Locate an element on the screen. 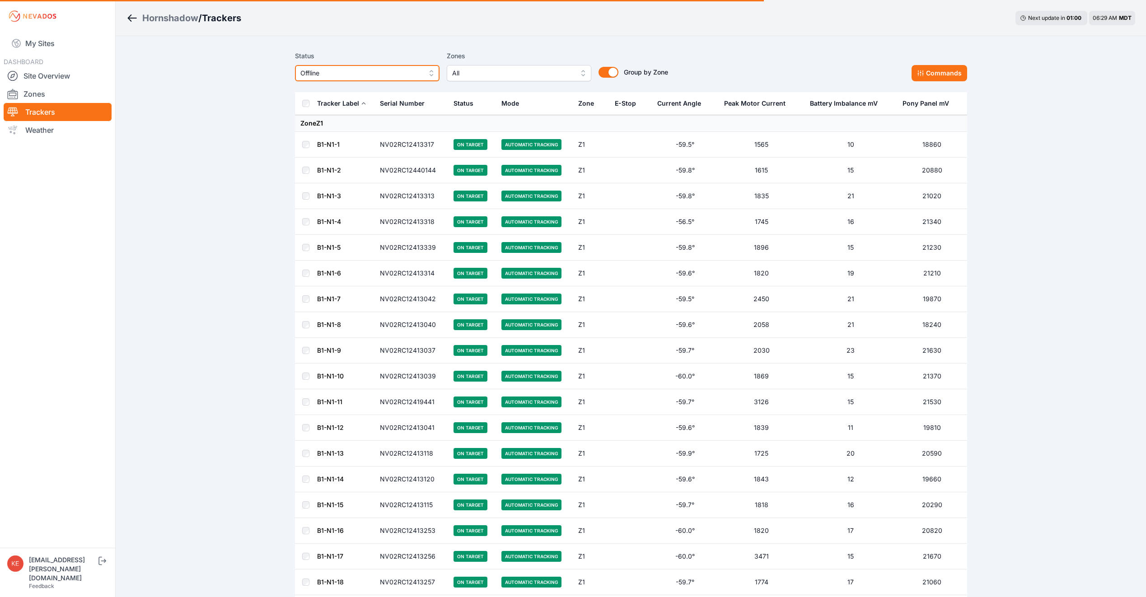 This screenshot has height=597, width=1146. a: My Sites is located at coordinates (57, 43).